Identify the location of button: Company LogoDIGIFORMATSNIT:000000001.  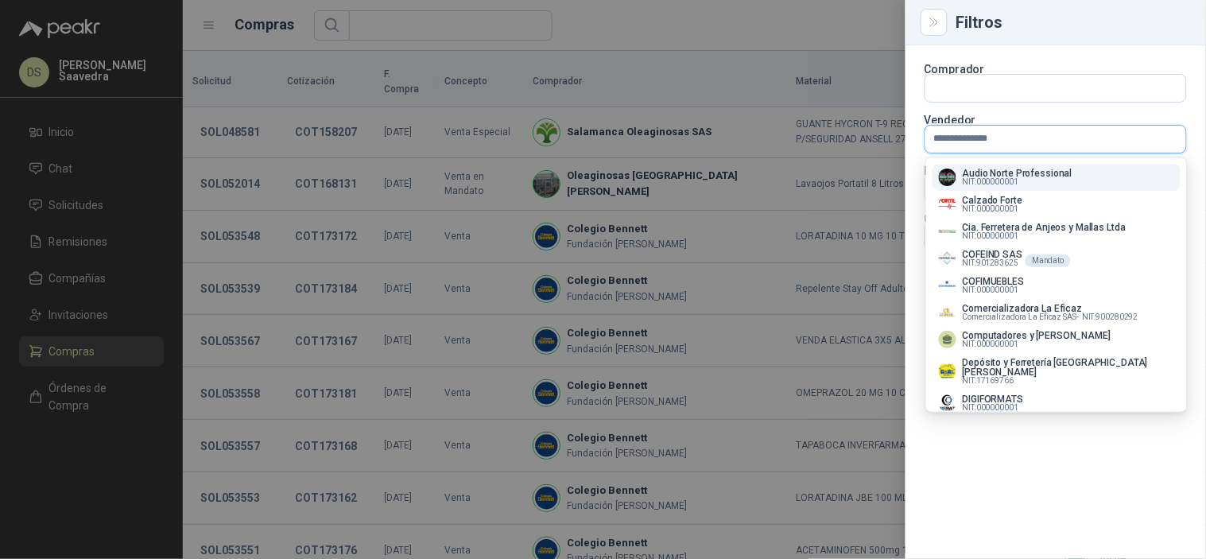
(1057, 403).